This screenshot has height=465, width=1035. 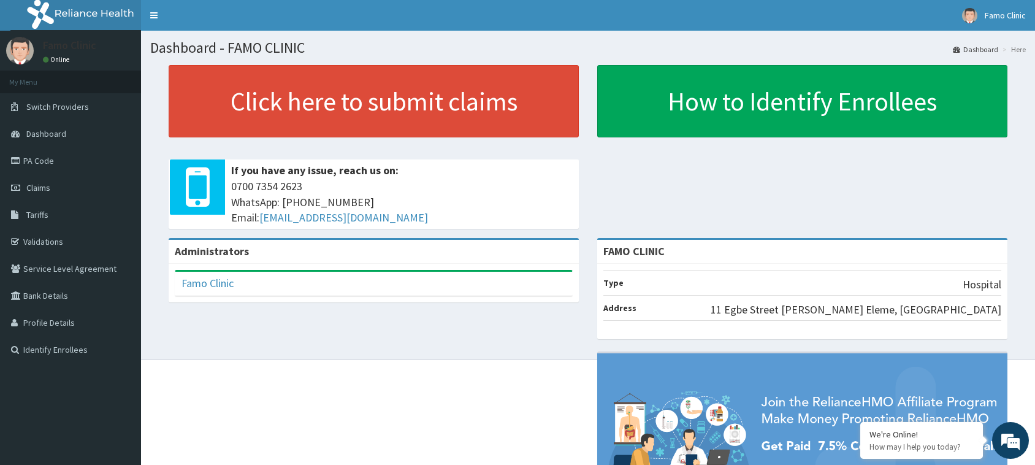 What do you see at coordinates (1005, 15) in the screenshot?
I see `span: Famo Clinic` at bounding box center [1005, 15].